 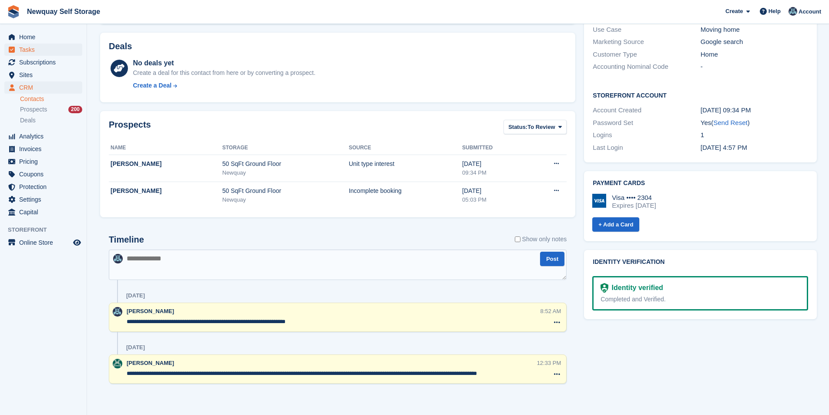 I want to click on div: Yes, so click(x=754, y=123).